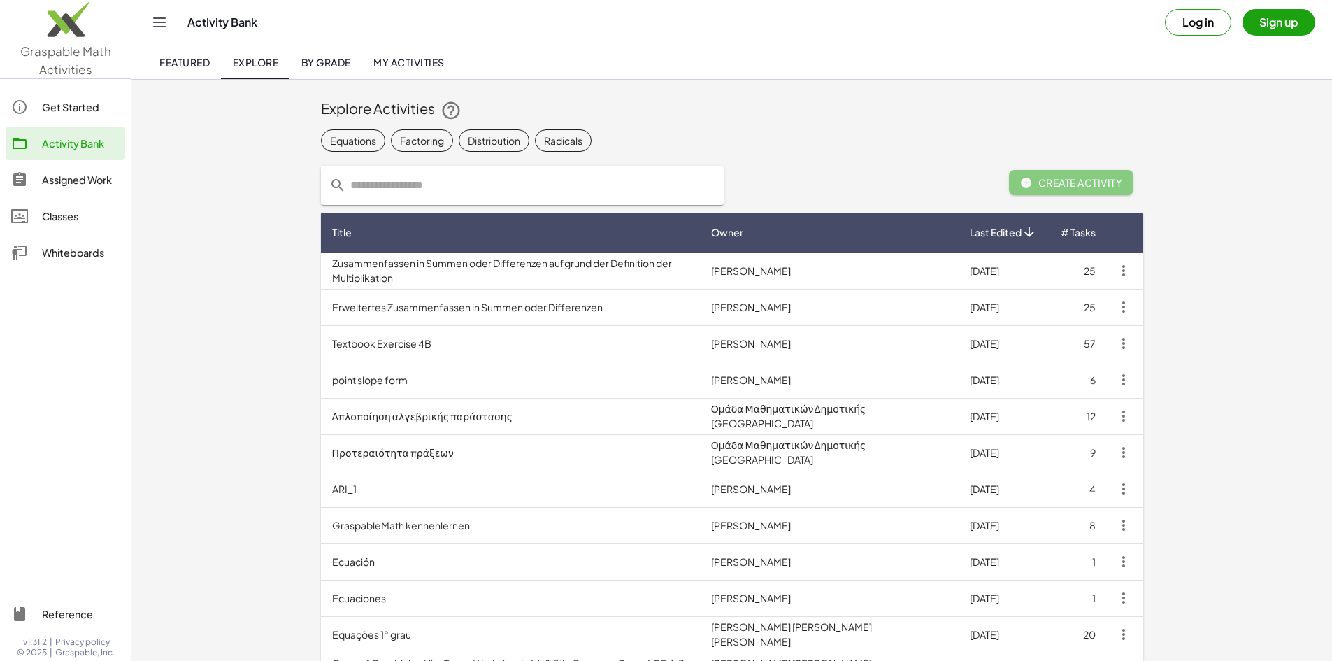  I want to click on span: © 2025, so click(31, 652).